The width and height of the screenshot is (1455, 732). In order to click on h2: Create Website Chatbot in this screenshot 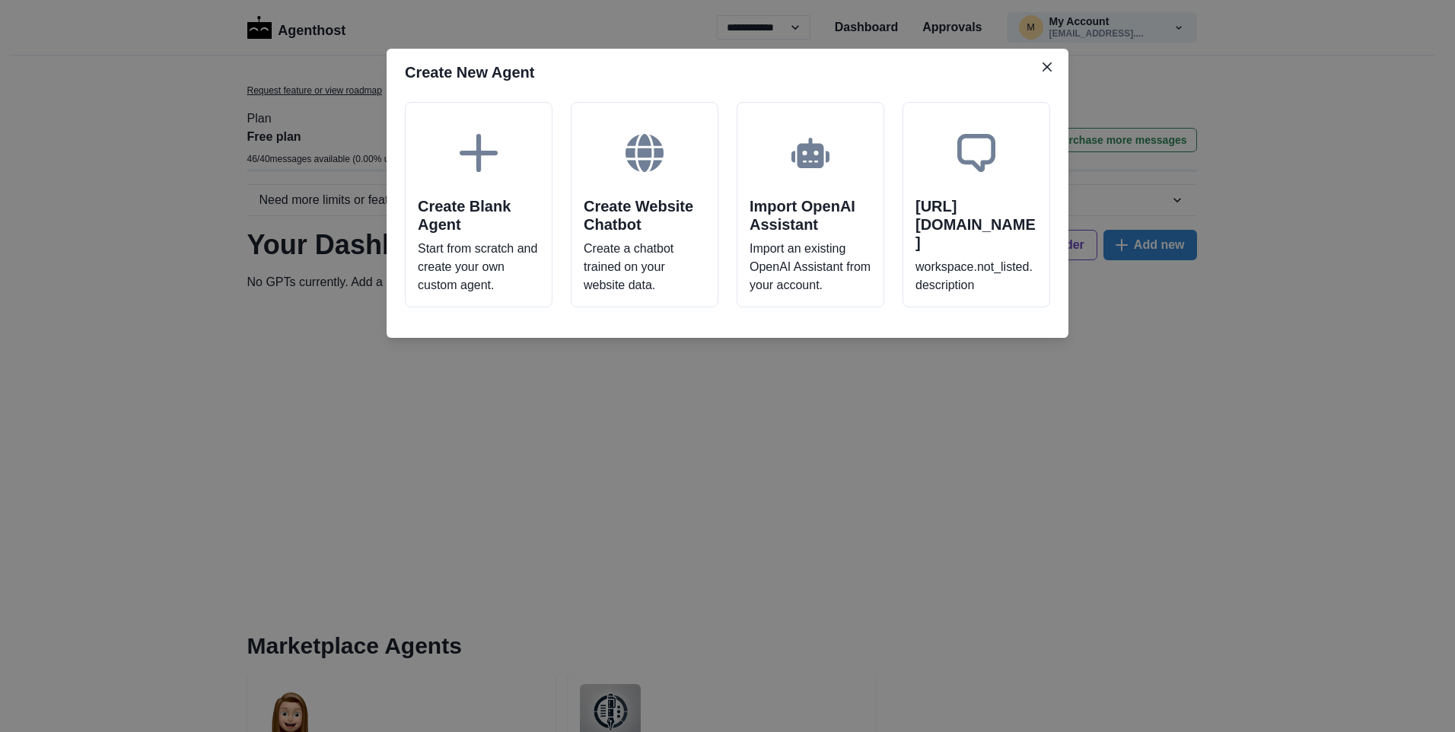, I will do `click(645, 215)`.